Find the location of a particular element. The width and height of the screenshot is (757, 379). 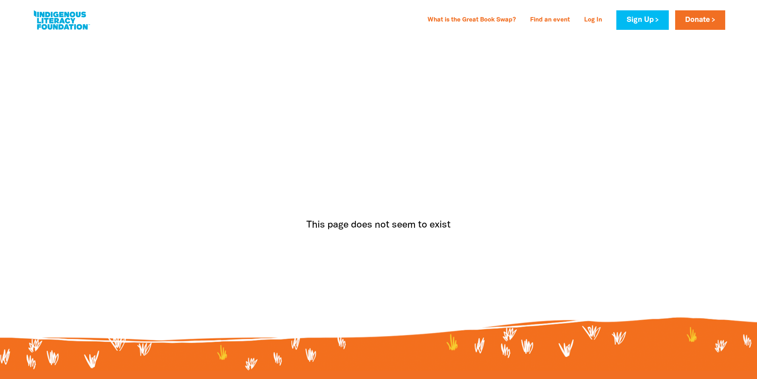

a: Find an event is located at coordinates (550, 20).